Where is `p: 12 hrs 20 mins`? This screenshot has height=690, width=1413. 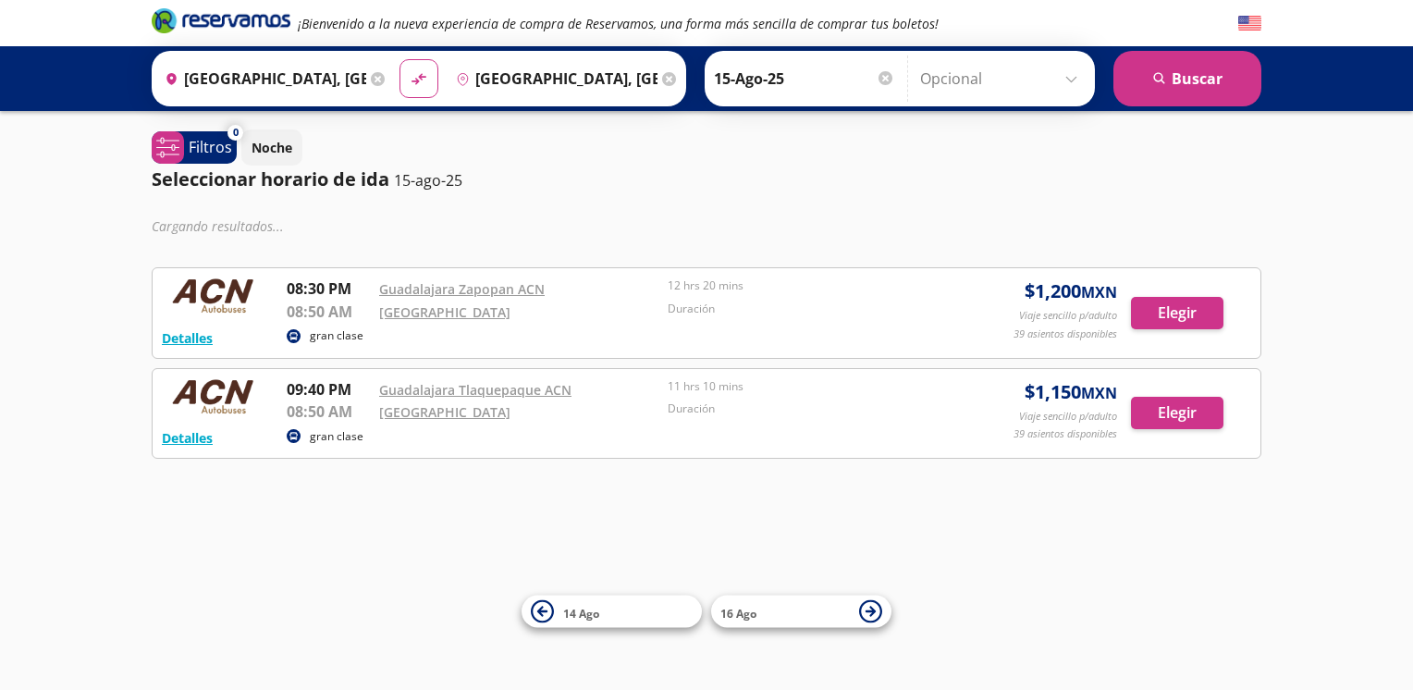
p: 12 hrs 20 mins is located at coordinates (807, 286).